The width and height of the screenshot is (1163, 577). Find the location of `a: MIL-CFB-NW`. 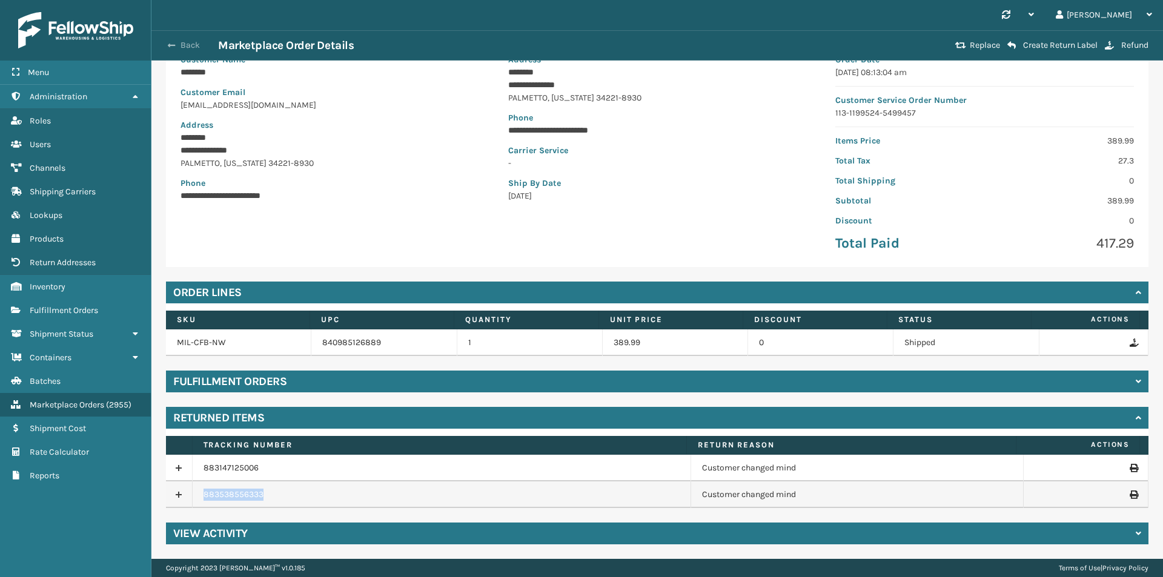

a: MIL-CFB-NW is located at coordinates (201, 342).